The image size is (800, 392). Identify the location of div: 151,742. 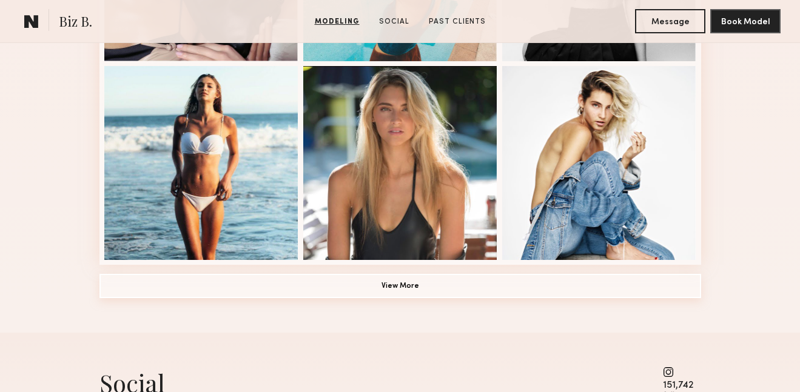
(679, 386).